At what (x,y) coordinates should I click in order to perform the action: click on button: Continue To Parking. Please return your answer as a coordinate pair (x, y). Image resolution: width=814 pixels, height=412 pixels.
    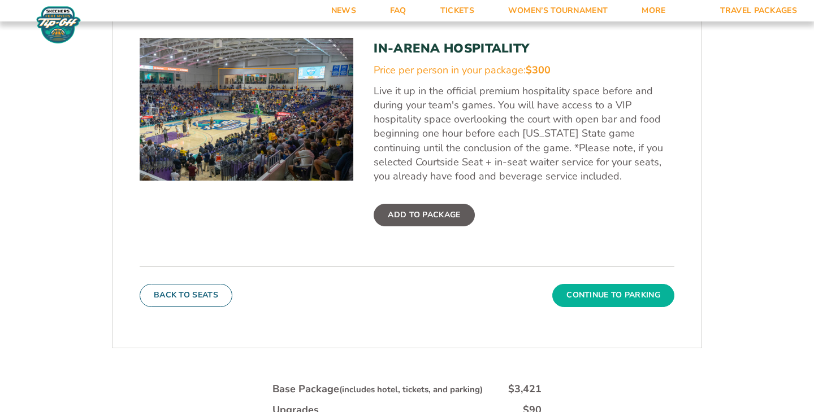
    Looking at the image, I should click on (613, 295).